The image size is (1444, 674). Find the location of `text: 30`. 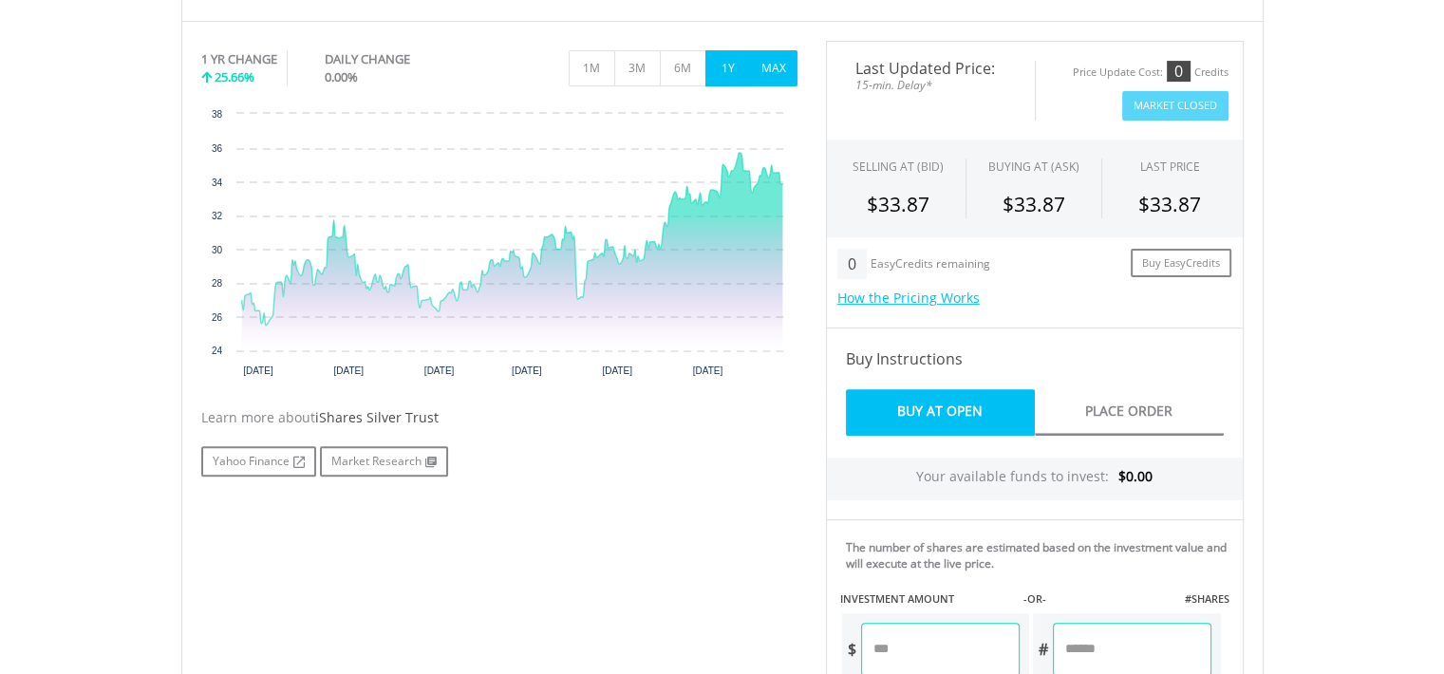

text: 30 is located at coordinates (216, 250).